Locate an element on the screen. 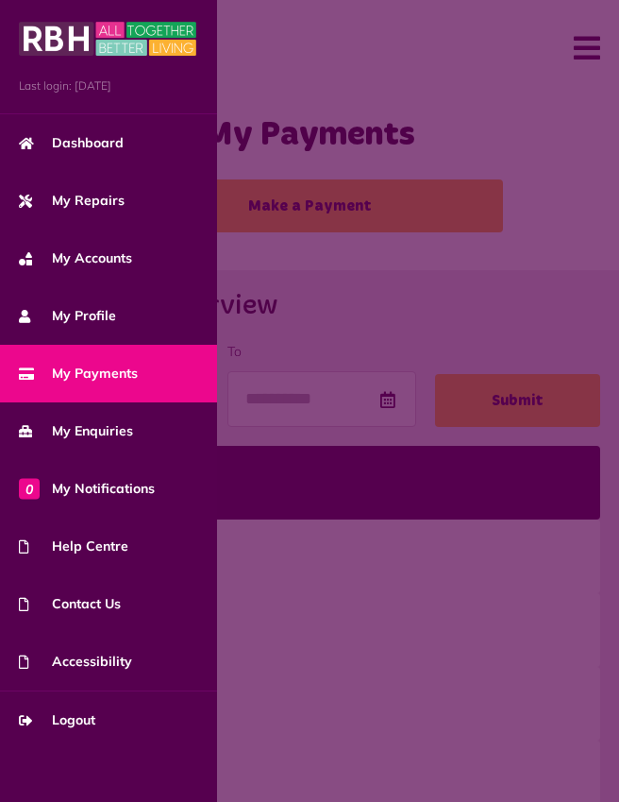 The height and width of the screenshot is (802, 619). span: My Profile is located at coordinates (67, 315).